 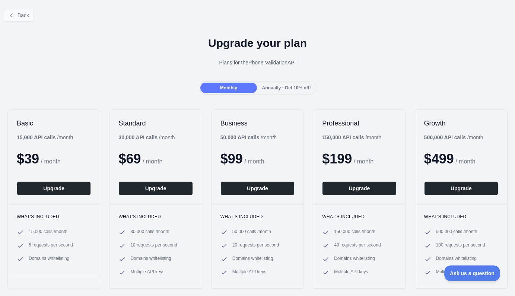 What do you see at coordinates (445, 138) in the screenshot?
I see `b: 500,000 API calls` at bounding box center [445, 138].